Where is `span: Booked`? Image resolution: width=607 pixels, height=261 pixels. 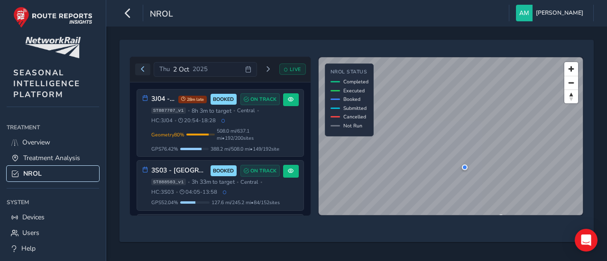 span: Booked is located at coordinates (352, 99).